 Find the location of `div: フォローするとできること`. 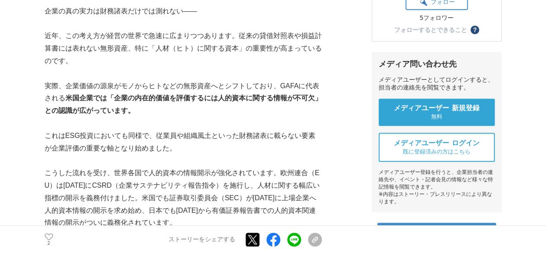

div: フォローするとできること is located at coordinates (431, 30).